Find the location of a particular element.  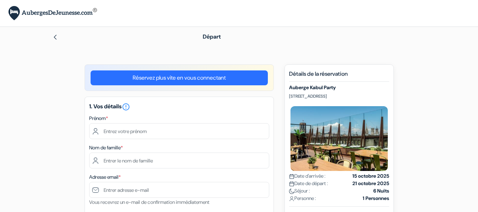

h5: 1. Vos détails is located at coordinates (179, 107).